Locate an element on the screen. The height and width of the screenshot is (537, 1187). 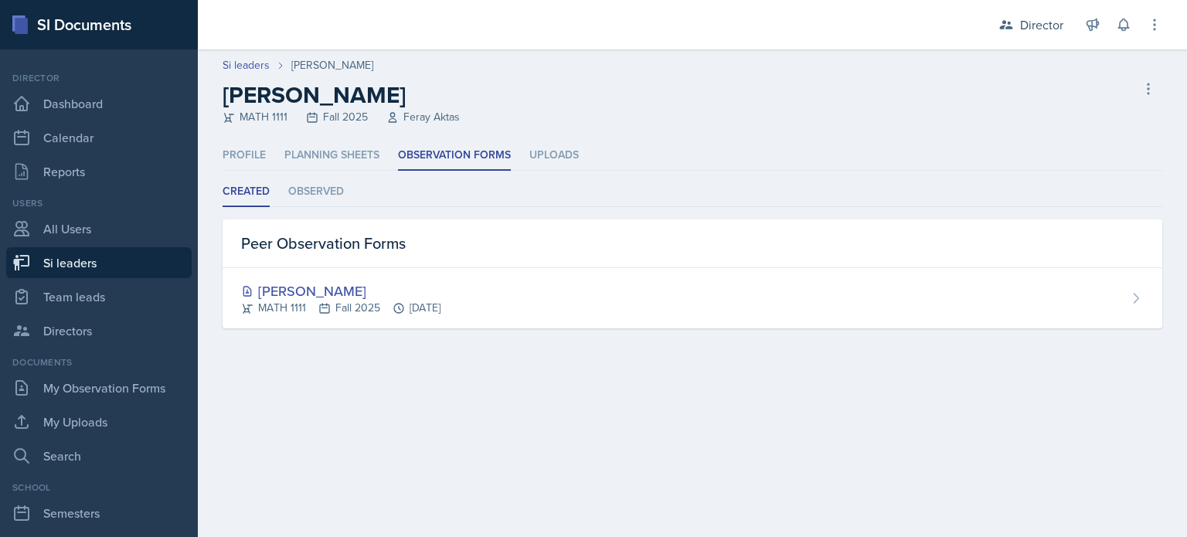
a: My Uploads is located at coordinates (99, 422).